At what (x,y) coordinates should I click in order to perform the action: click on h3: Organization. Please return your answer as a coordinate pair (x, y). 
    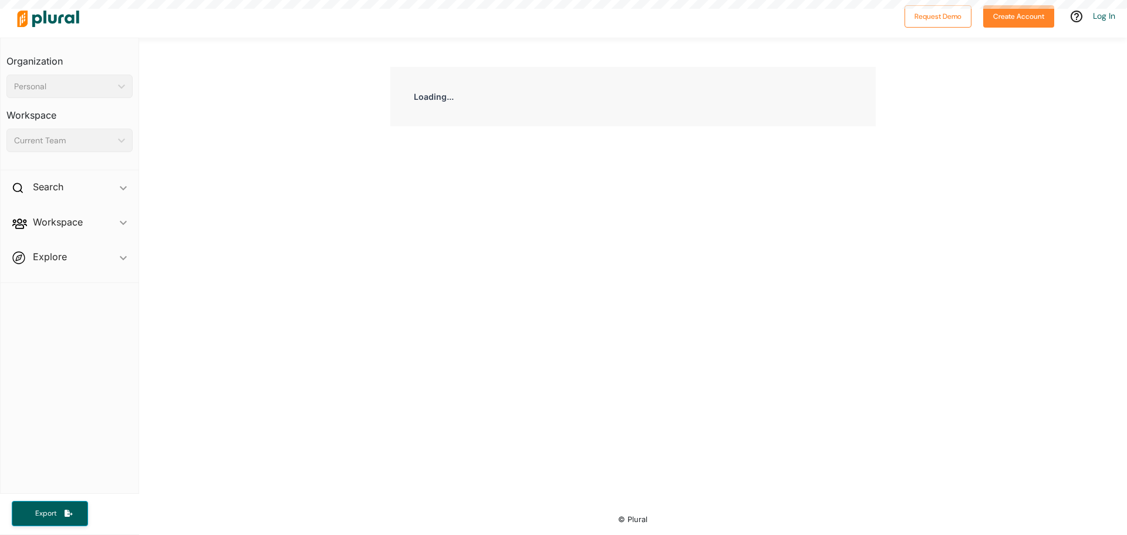
    Looking at the image, I should click on (69, 57).